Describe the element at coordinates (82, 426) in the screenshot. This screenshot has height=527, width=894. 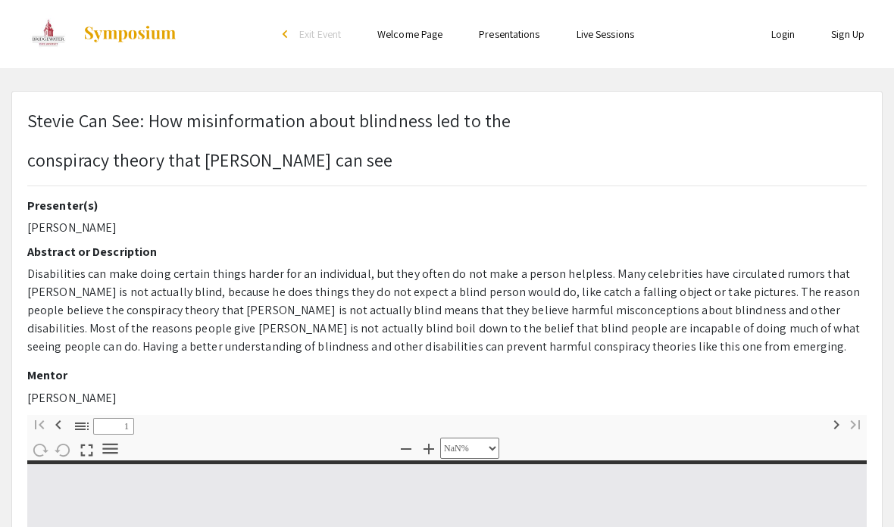
I see `button: Toggle Sidebar` at that location.